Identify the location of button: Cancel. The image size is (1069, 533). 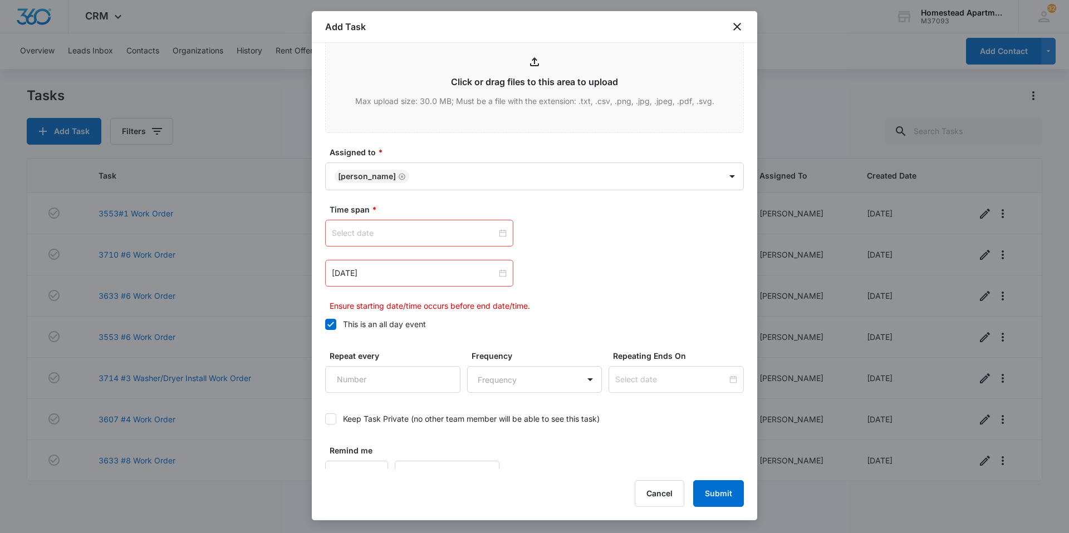
(659, 494).